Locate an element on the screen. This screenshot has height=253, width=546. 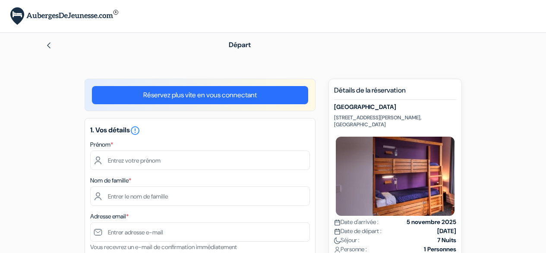
strong: 7 Nuits is located at coordinates (447, 240).